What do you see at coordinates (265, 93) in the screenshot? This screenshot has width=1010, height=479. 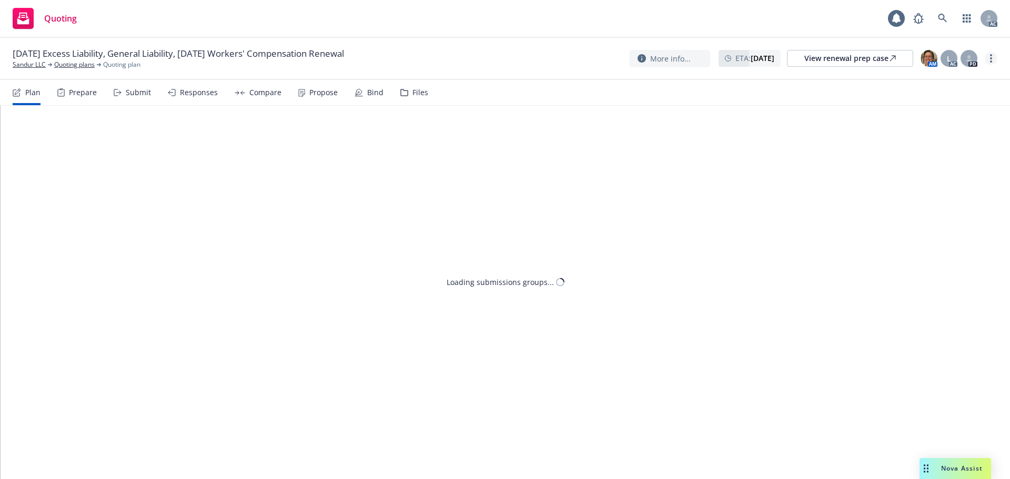 I see `div: Compare` at bounding box center [265, 93].